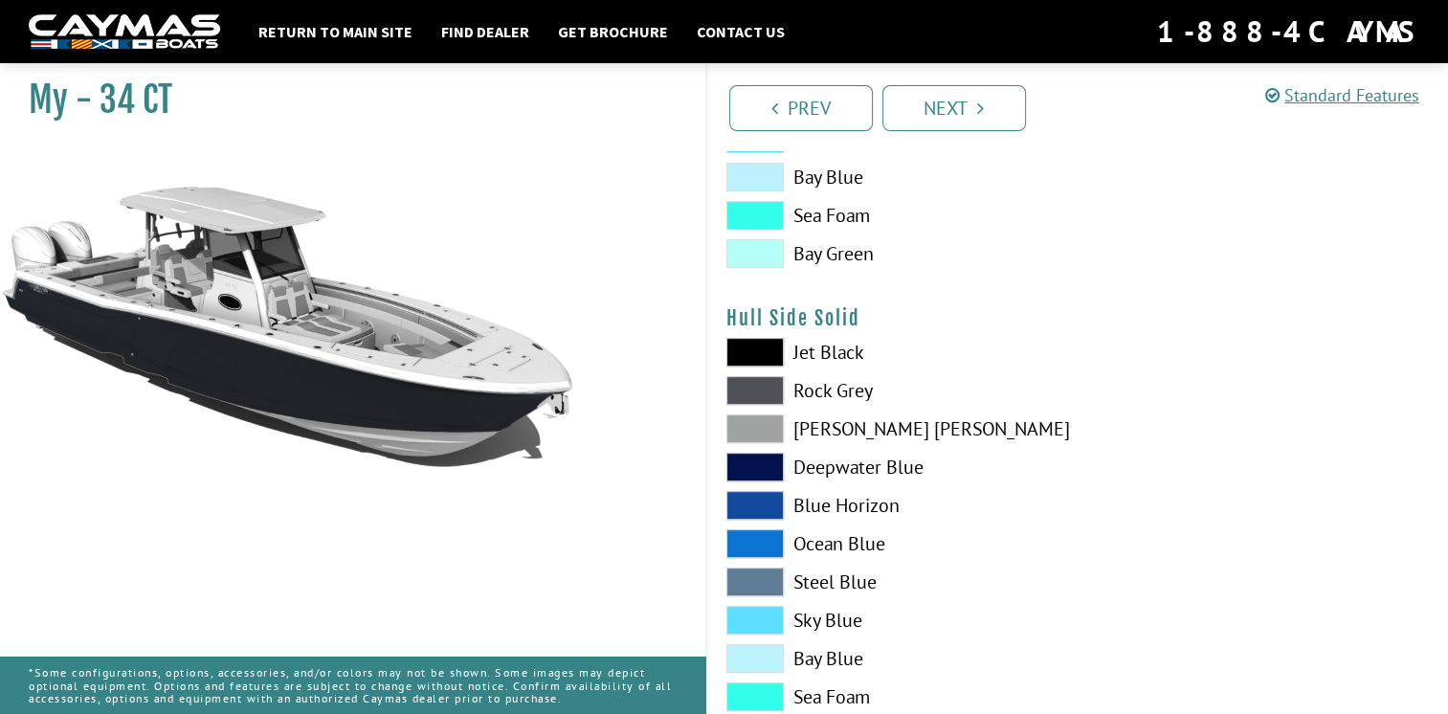 The width and height of the screenshot is (1448, 714). I want to click on a: Find Dealer, so click(485, 32).